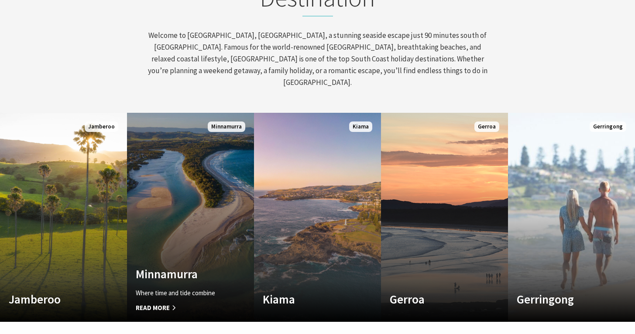 This screenshot has height=334, width=635. I want to click on h4: Kiama, so click(307, 300).